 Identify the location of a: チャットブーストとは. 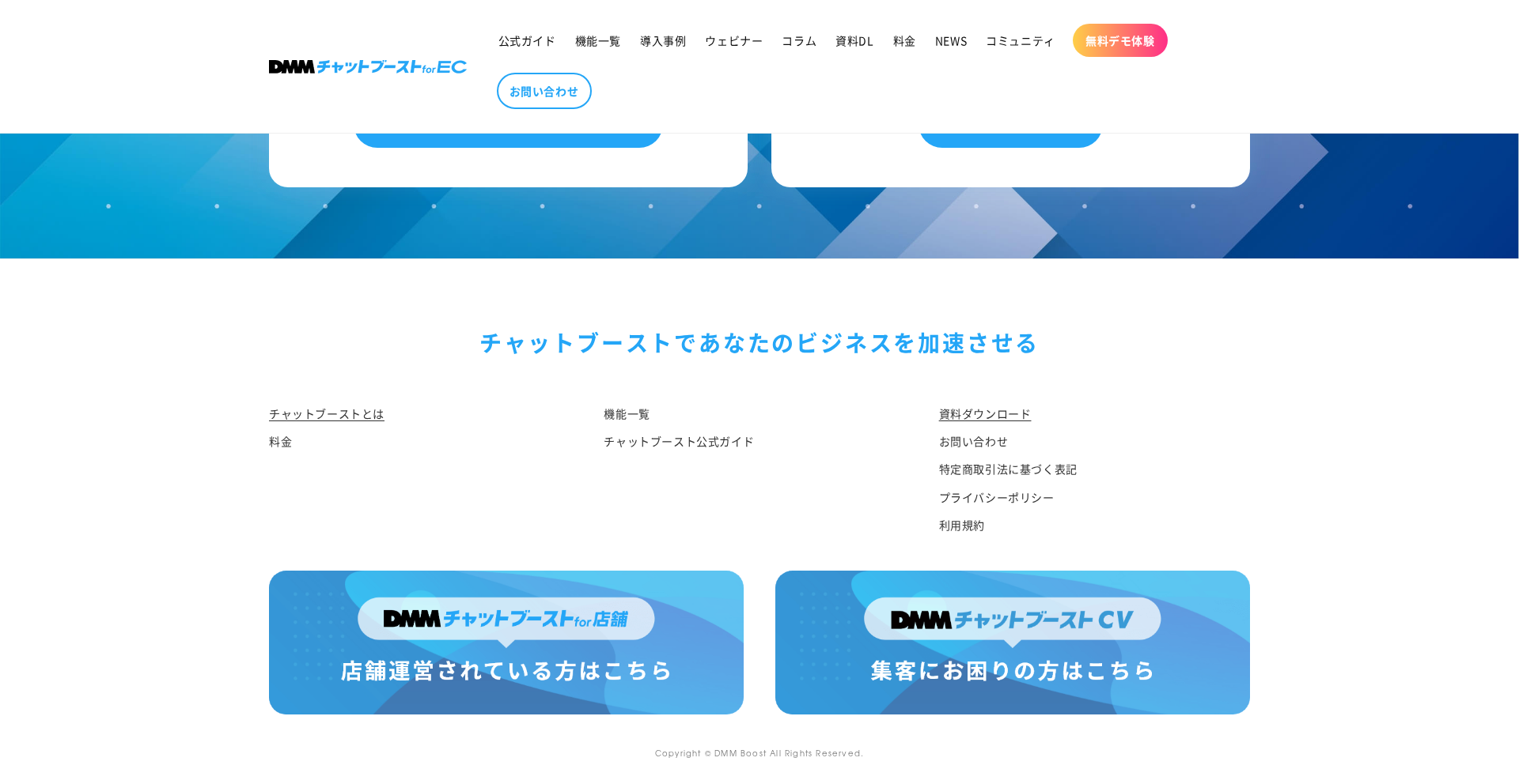
(326, 416).